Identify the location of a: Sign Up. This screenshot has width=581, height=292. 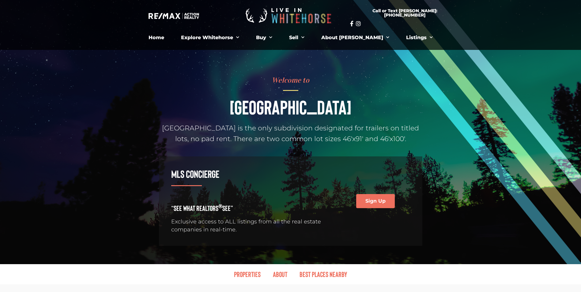
(375, 201).